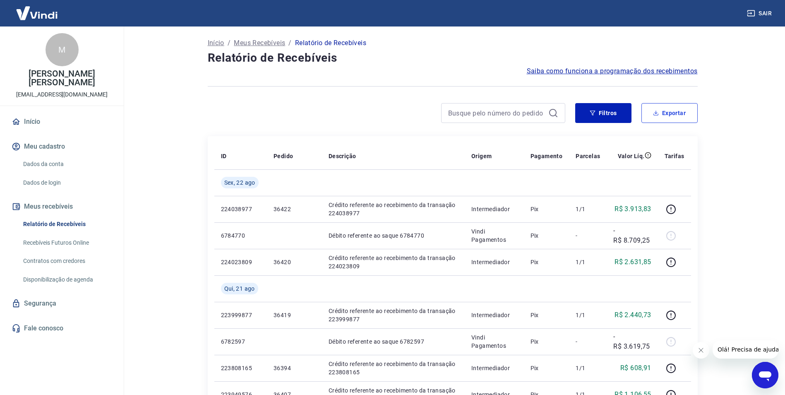 This screenshot has height=395, width=785. Describe the element at coordinates (67, 164) in the screenshot. I see `a: Dados da conta` at that location.